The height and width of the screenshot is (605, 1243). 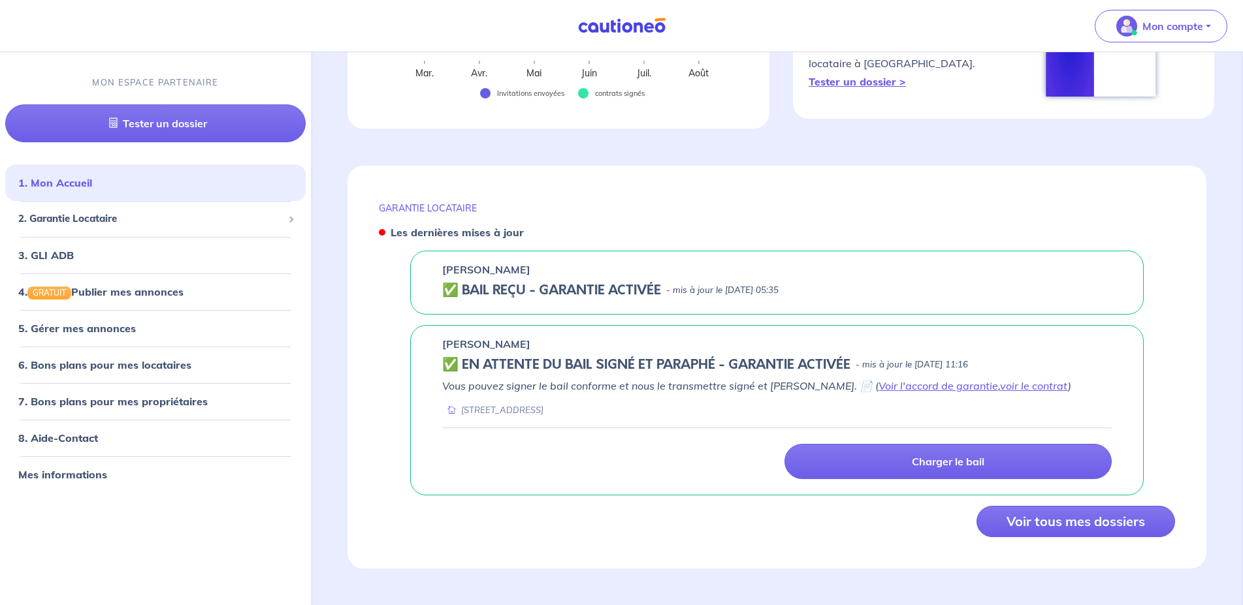 What do you see at coordinates (155, 123) in the screenshot?
I see `a: Tester un dossier` at bounding box center [155, 123].